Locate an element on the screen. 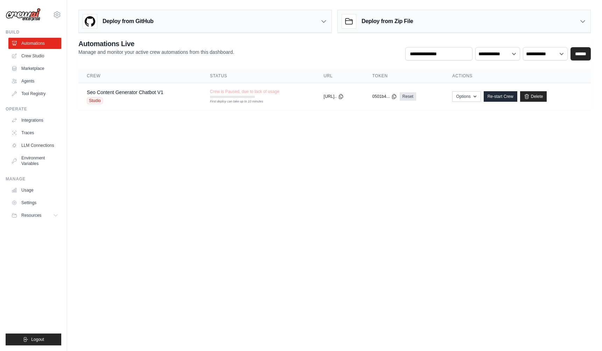 This screenshot has height=351, width=602. a: Usage is located at coordinates (35, 190).